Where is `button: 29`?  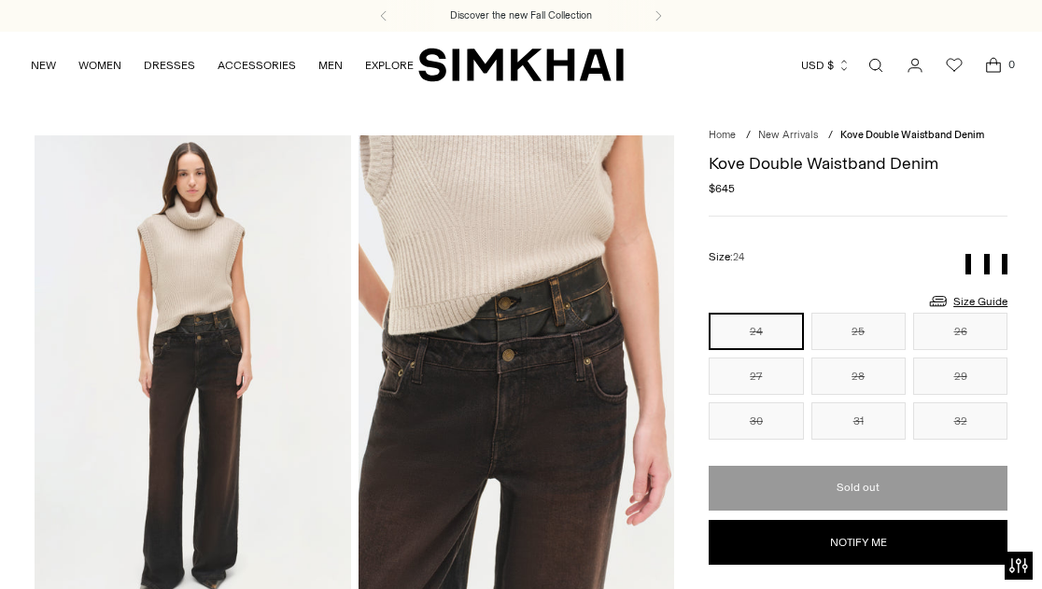
button: 29 is located at coordinates (960, 376).